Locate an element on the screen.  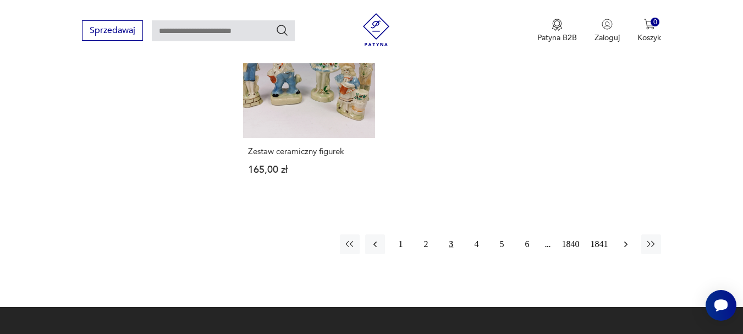
img: Ikona medalu is located at coordinates (557, 25).